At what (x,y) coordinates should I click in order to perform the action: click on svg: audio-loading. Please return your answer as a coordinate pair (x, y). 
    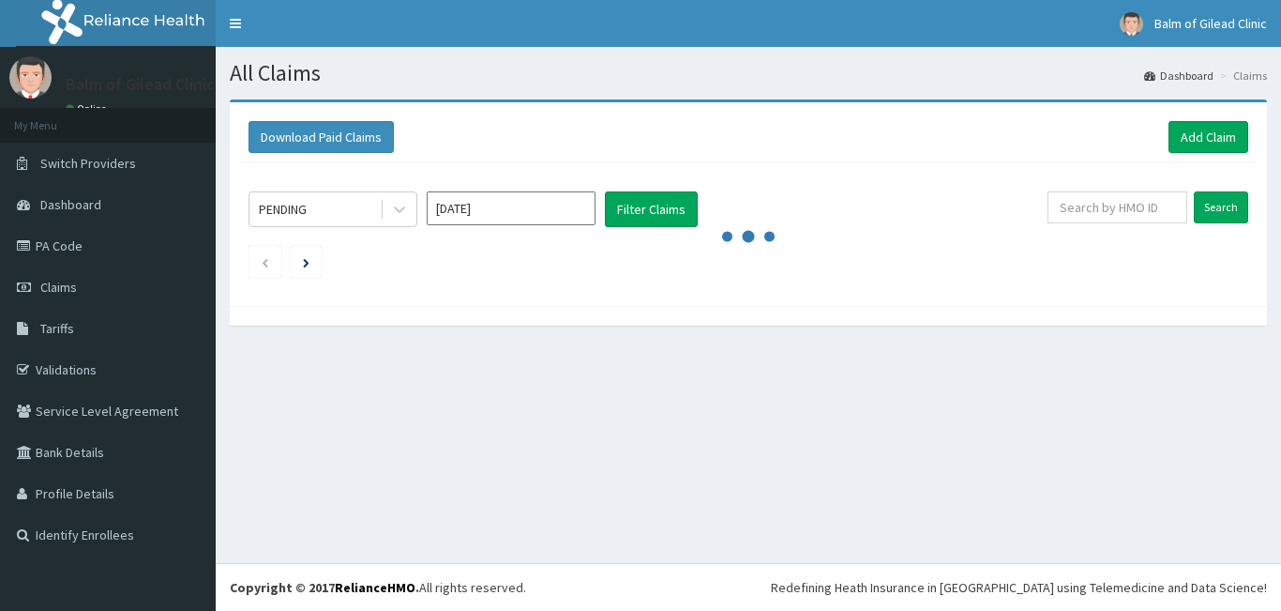
    Looking at the image, I should click on (749, 236).